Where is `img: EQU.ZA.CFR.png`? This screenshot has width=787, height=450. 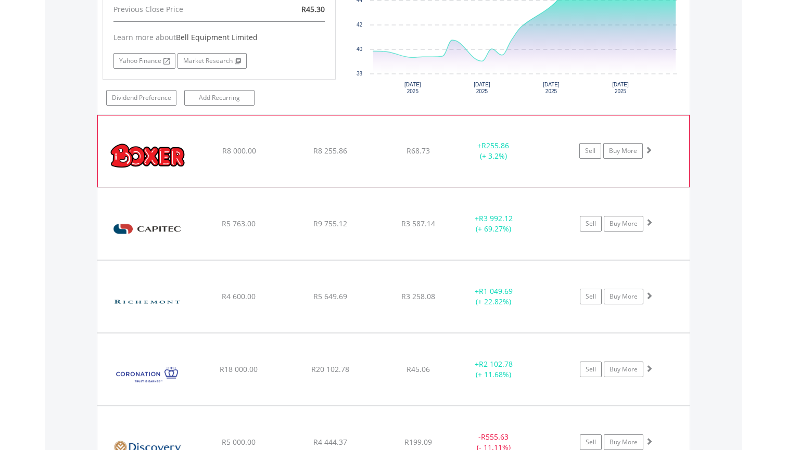
img: EQU.ZA.CFR.png is located at coordinates (147, 302).